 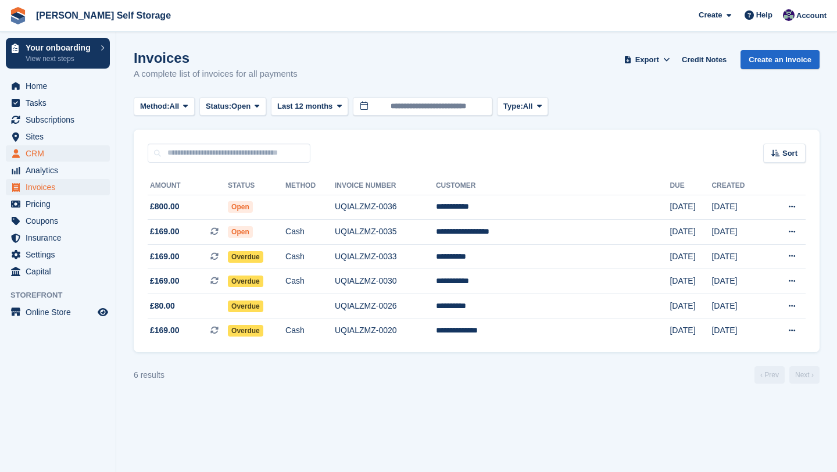 I want to click on a: Credit Notes, so click(x=704, y=59).